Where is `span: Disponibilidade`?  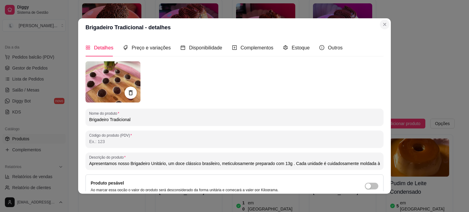 span: Disponibilidade is located at coordinates (205, 48).